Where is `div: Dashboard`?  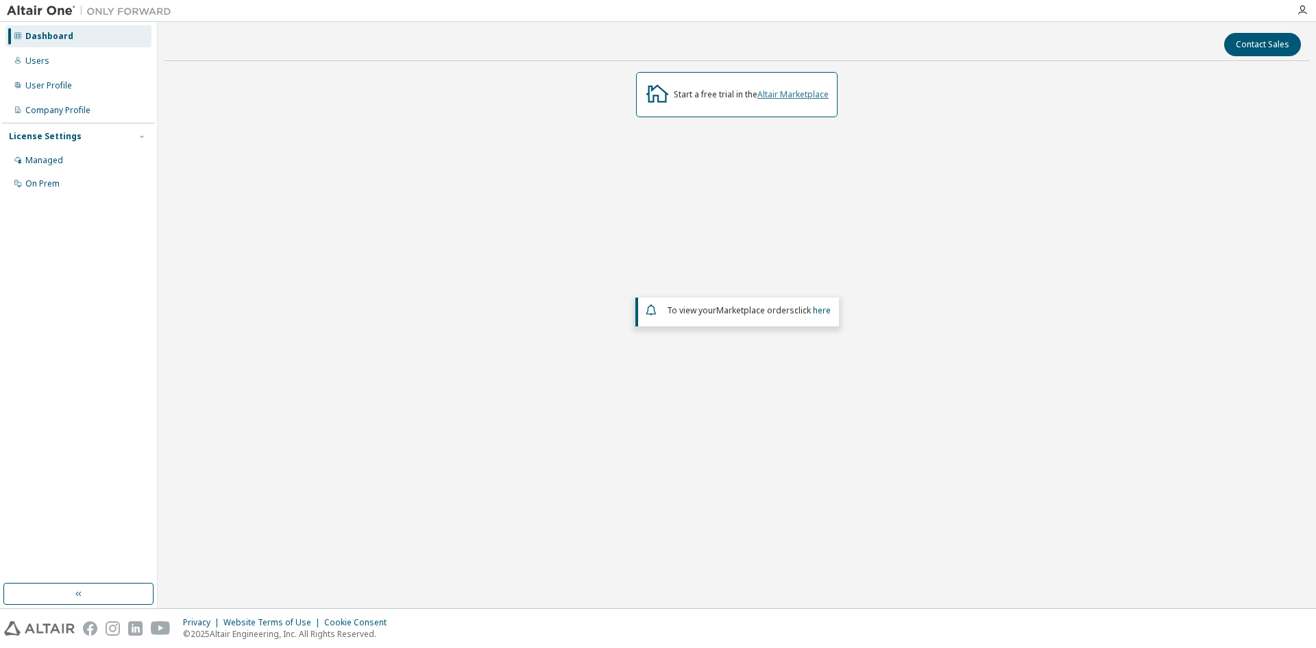
div: Dashboard is located at coordinates (49, 36).